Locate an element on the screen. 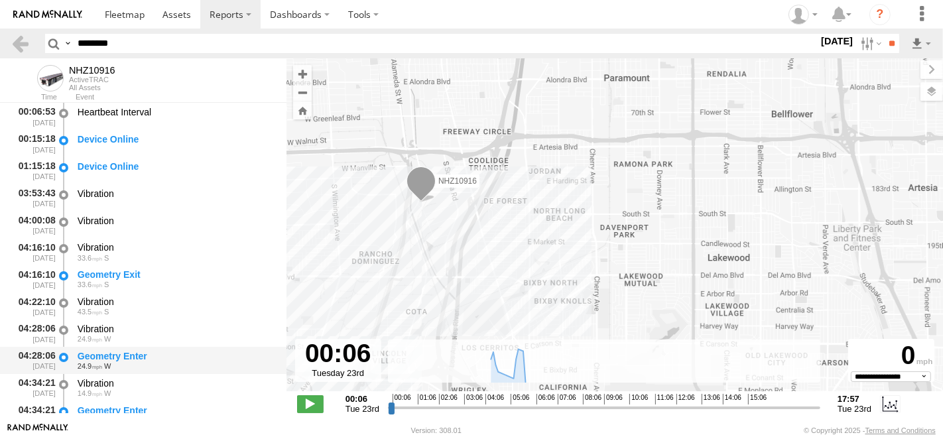 The width and height of the screenshot is (943, 437). span: 00:06 is located at coordinates (402, 399).